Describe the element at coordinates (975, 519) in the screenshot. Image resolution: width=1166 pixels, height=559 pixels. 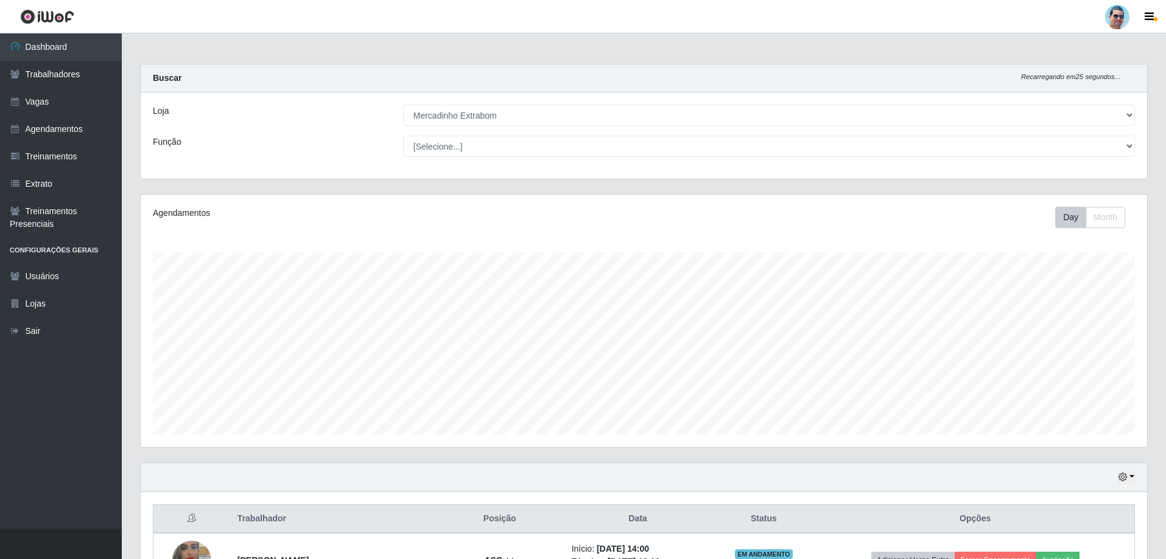
I see `th: Opções` at that location.